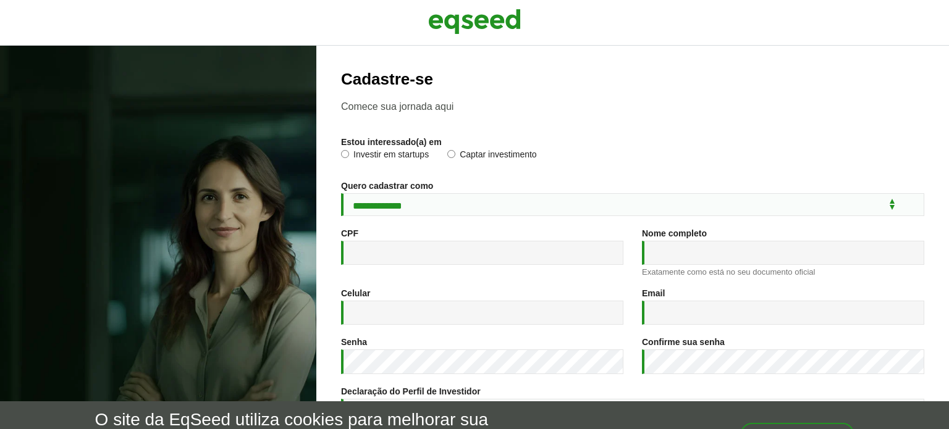 The image size is (949, 429). Describe the element at coordinates (355, 293) in the screenshot. I see `label: Celular` at that location.